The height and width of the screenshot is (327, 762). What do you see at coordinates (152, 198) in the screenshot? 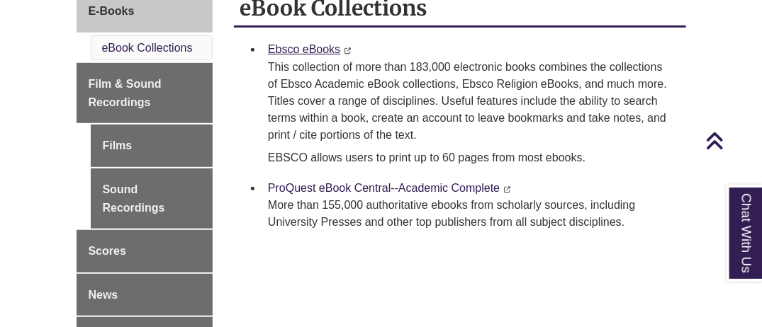
I see `a: Sound Recordings` at bounding box center [152, 198].